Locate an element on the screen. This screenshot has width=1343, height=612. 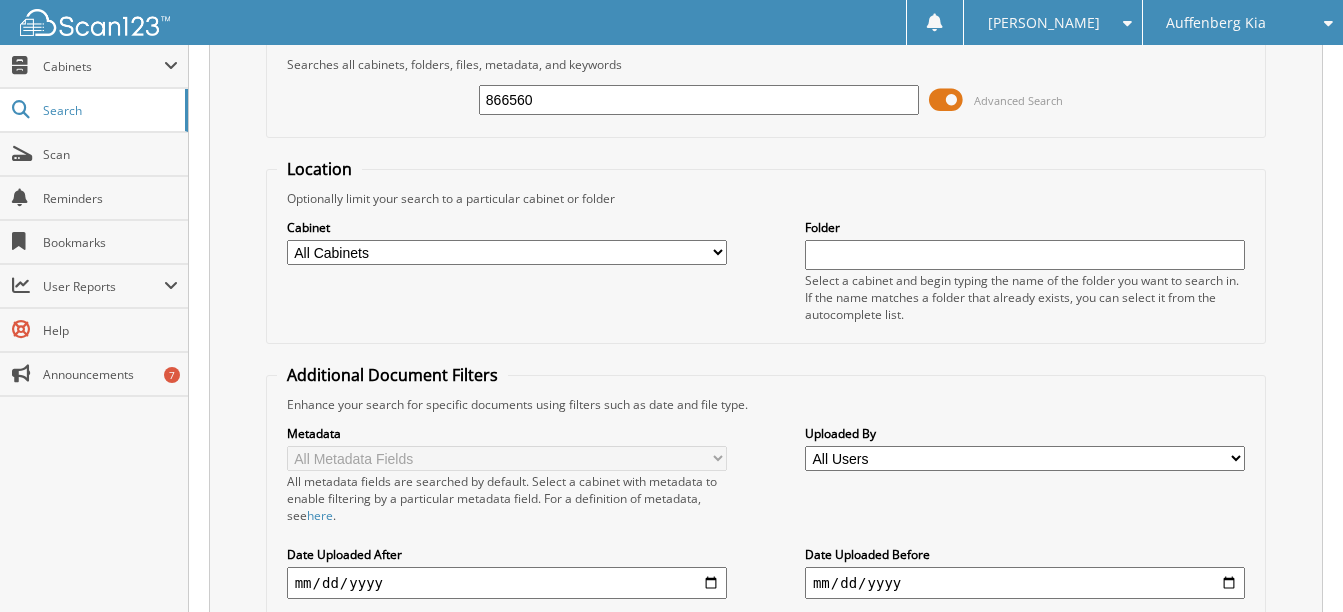
legend: Location is located at coordinates (319, 169).